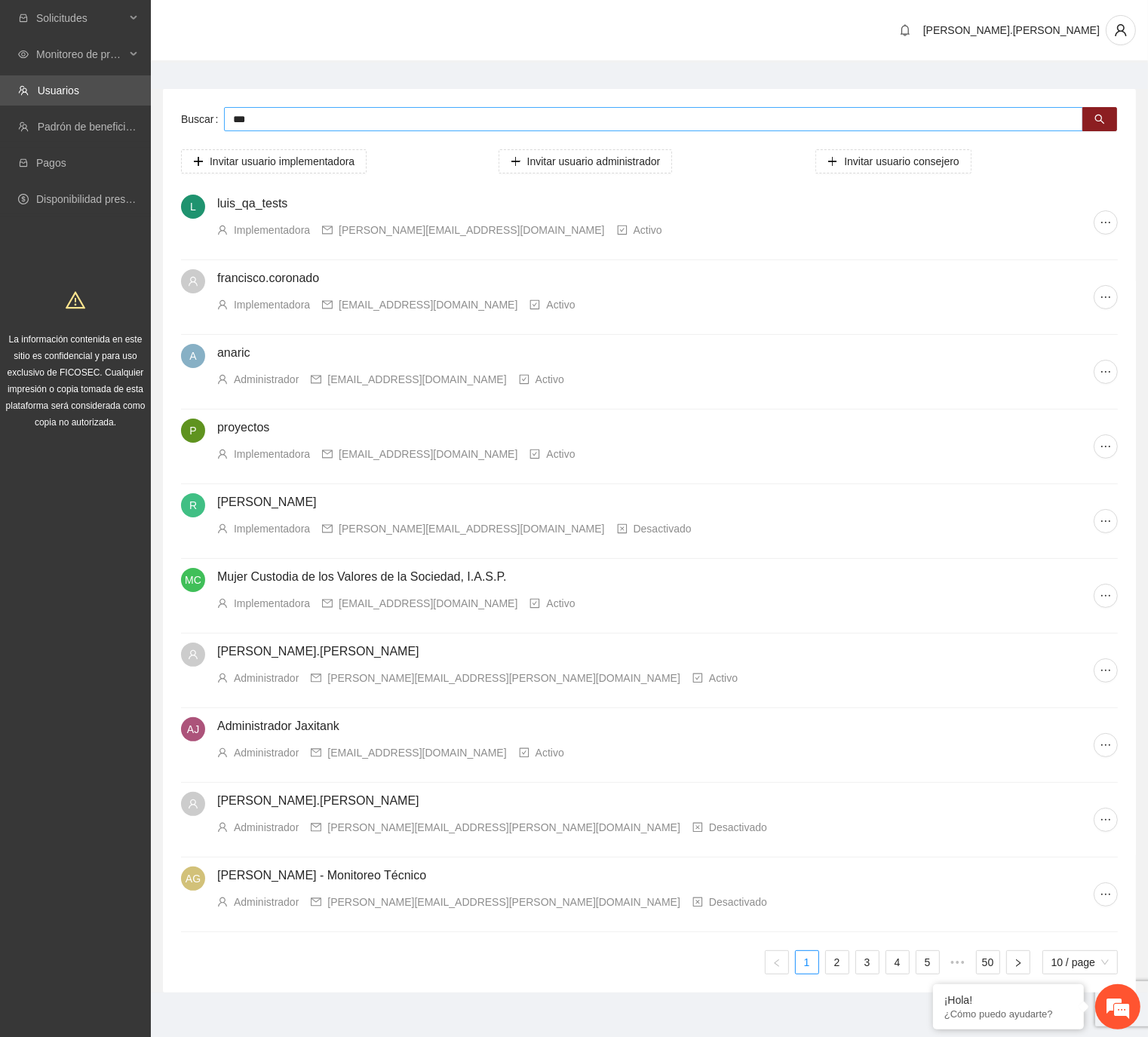 The image size is (1148, 1037). I want to click on a: 2, so click(837, 963).